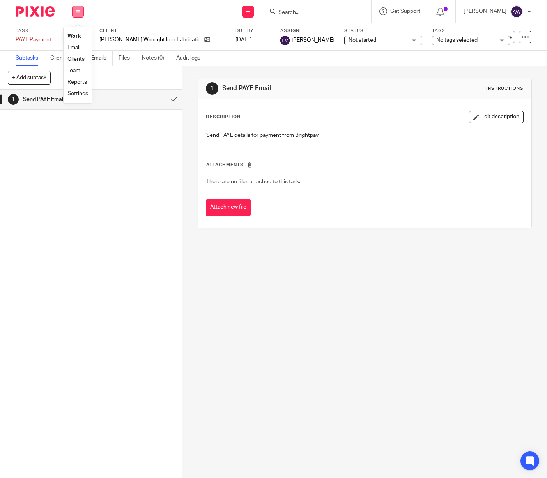 This screenshot has width=547, height=478. Describe the element at coordinates (362, 40) in the screenshot. I see `span: Not started` at that location.